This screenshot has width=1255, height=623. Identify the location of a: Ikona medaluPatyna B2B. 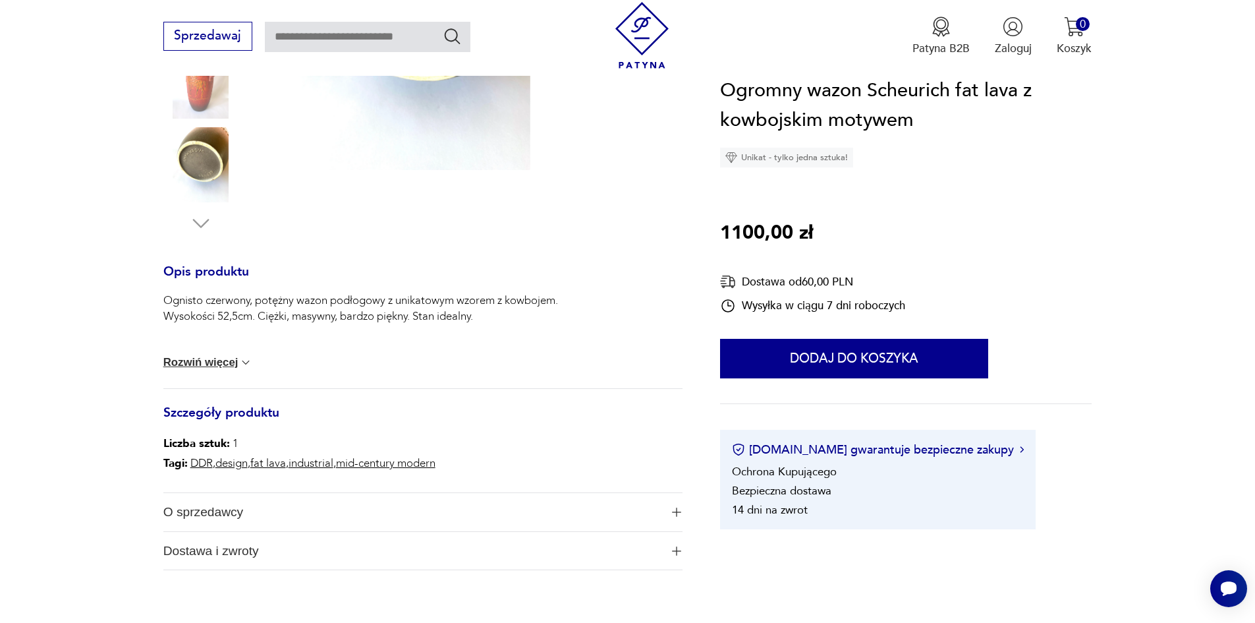
(941, 36).